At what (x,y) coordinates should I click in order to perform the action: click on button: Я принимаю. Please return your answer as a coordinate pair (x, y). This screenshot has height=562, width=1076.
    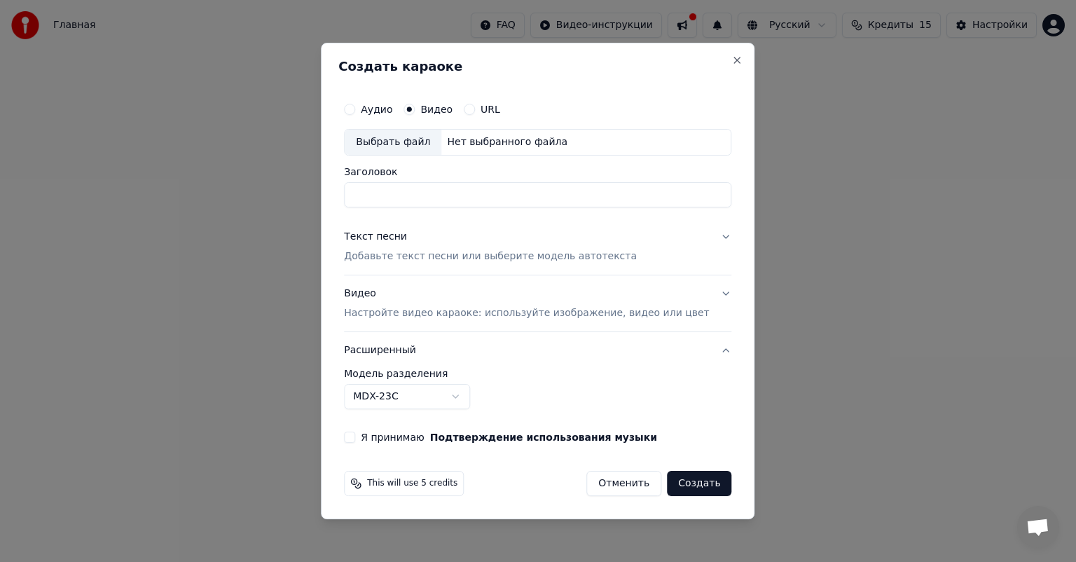
    Looking at the image, I should click on (544, 437).